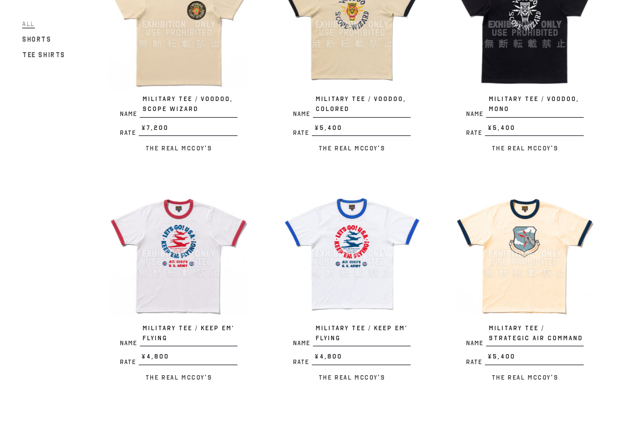  What do you see at coordinates (525, 284) in the screenshot?
I see `a: MILITARY TEE / STRATEGIC AIR COMMAND NameMILITARY TEE / STRATEGIC AIR COMMAND Rate¥5,400 The Real...` at bounding box center [525, 284].